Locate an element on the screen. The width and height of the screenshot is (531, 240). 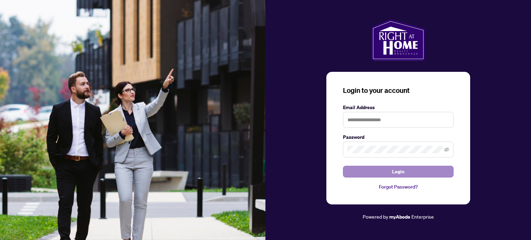
span: eye-invisible is located at coordinates (447, 150).